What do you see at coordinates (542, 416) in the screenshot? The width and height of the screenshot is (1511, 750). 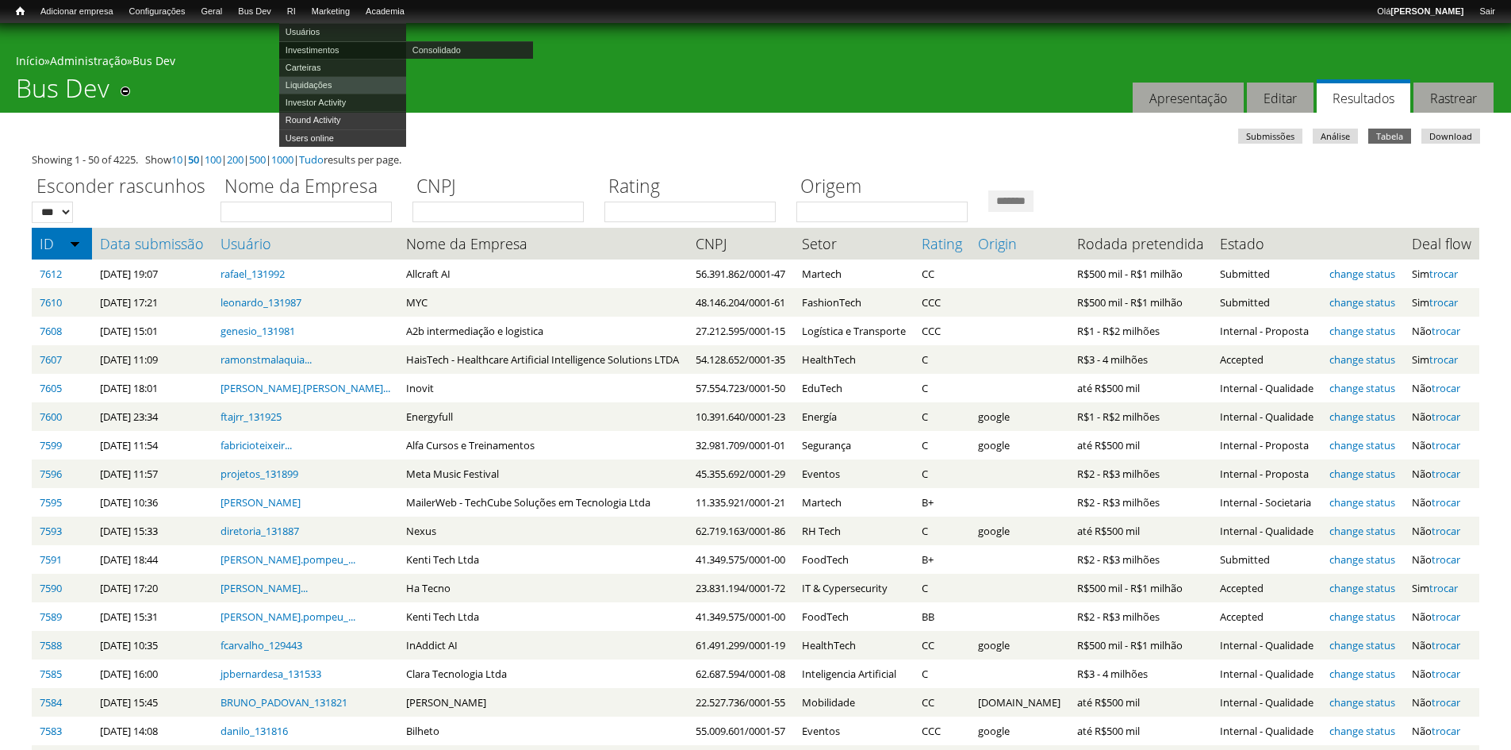 I see `td: Energyfull` at bounding box center [542, 416].